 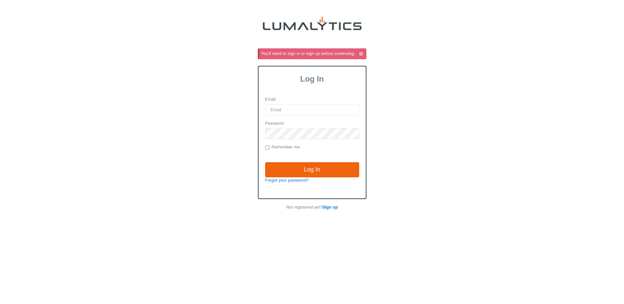 I want to click on label: Remember me, so click(x=282, y=147).